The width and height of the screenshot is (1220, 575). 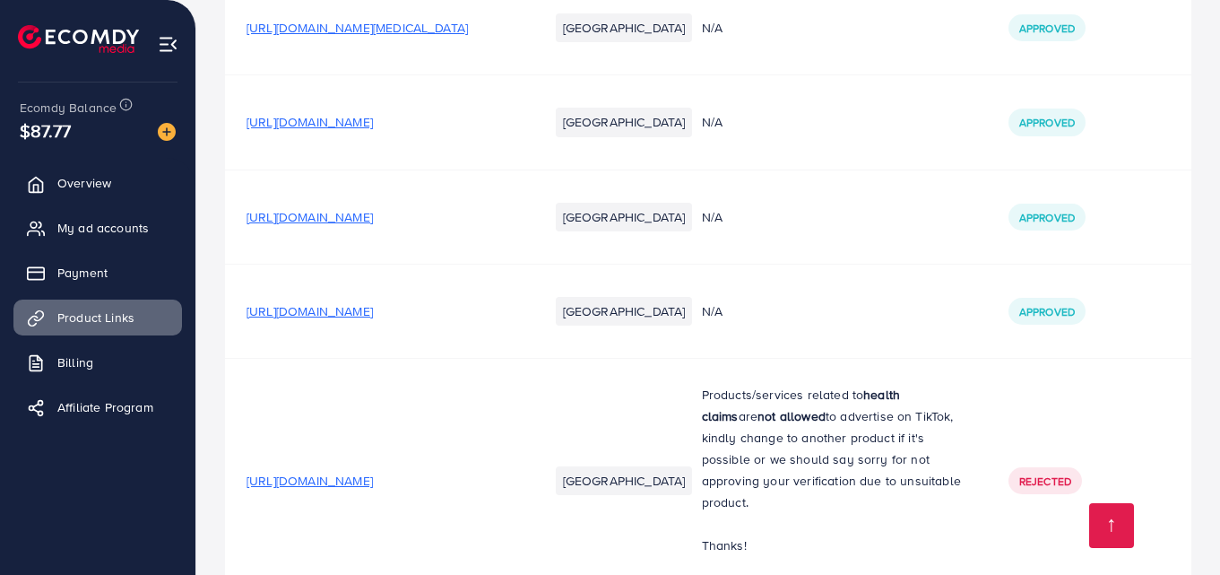 What do you see at coordinates (792, 416) in the screenshot?
I see `strong: not allowed` at bounding box center [792, 416].